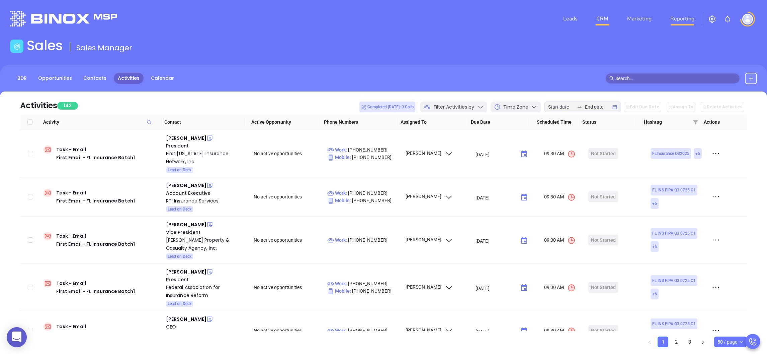 The height and width of the screenshot is (354, 767). Describe the element at coordinates (676, 78) in the screenshot. I see `input: Search…` at that location.